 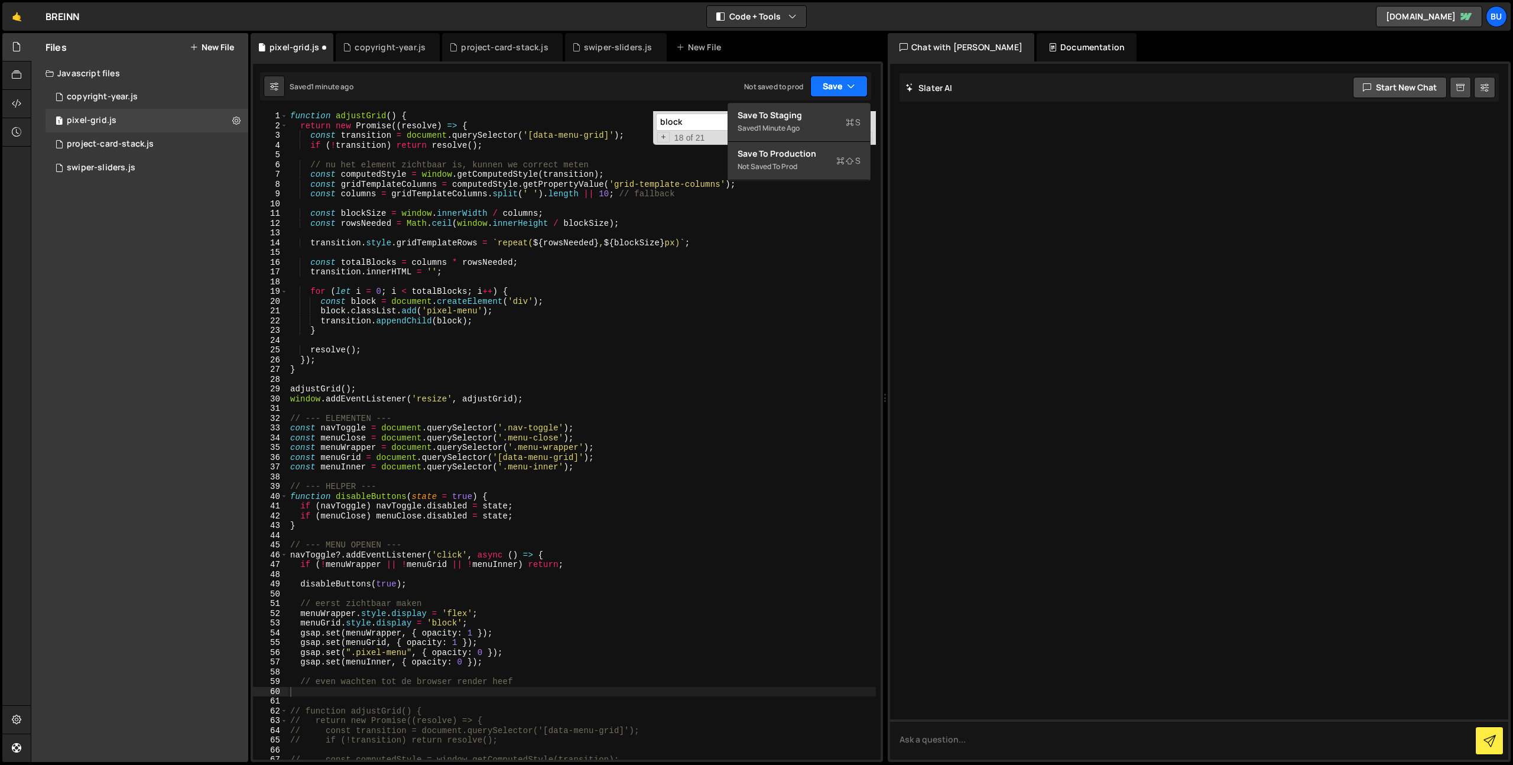 What do you see at coordinates (270, 311) in the screenshot?
I see `div: 21` at bounding box center [270, 311].